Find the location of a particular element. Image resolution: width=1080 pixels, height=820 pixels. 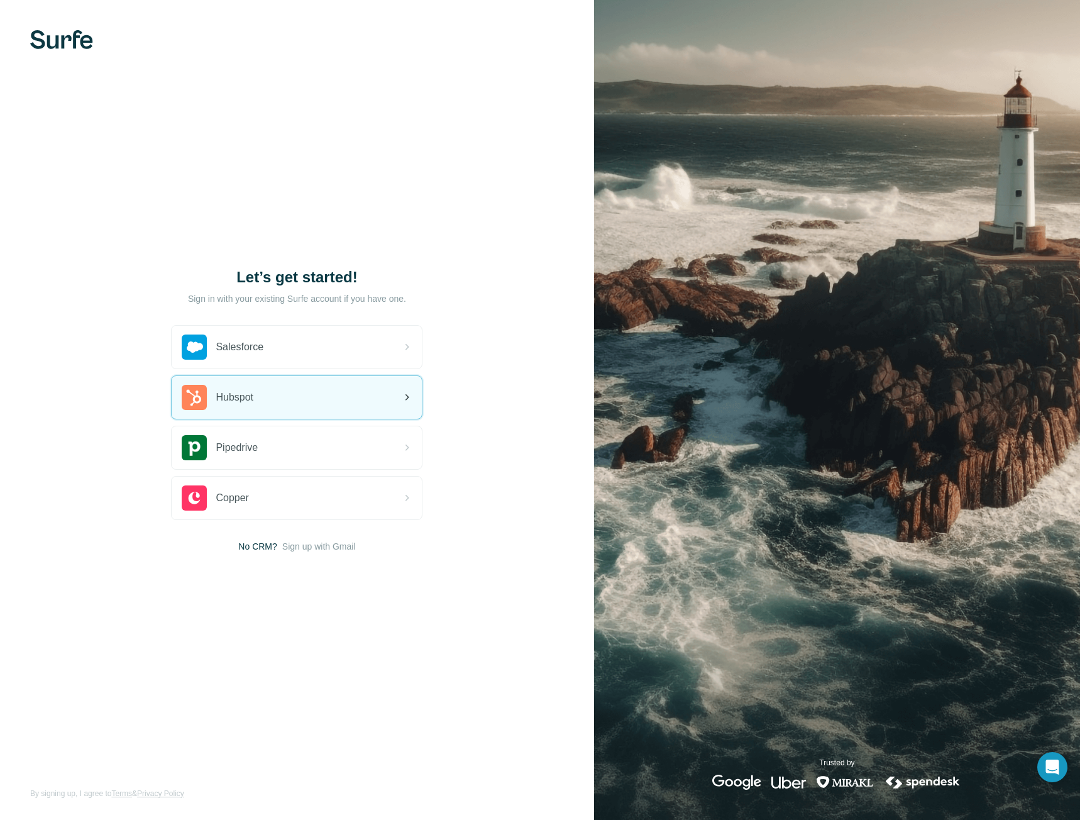

span: Pipedrive is located at coordinates (236, 448).